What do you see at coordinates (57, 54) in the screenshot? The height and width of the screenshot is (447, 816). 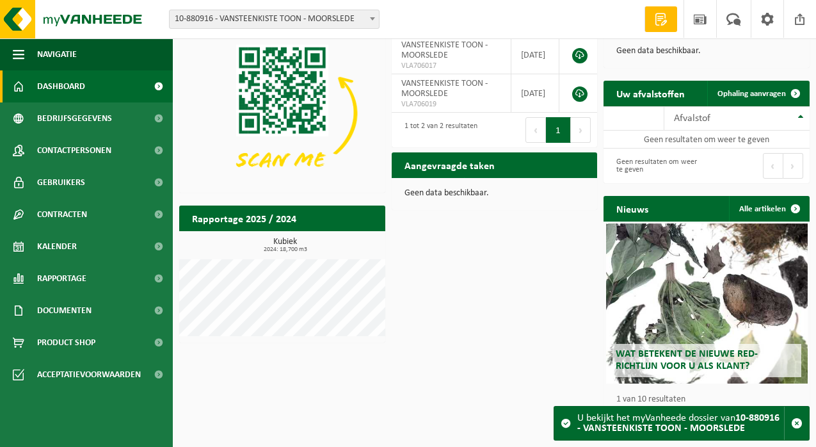 I see `span: Navigatie` at bounding box center [57, 54].